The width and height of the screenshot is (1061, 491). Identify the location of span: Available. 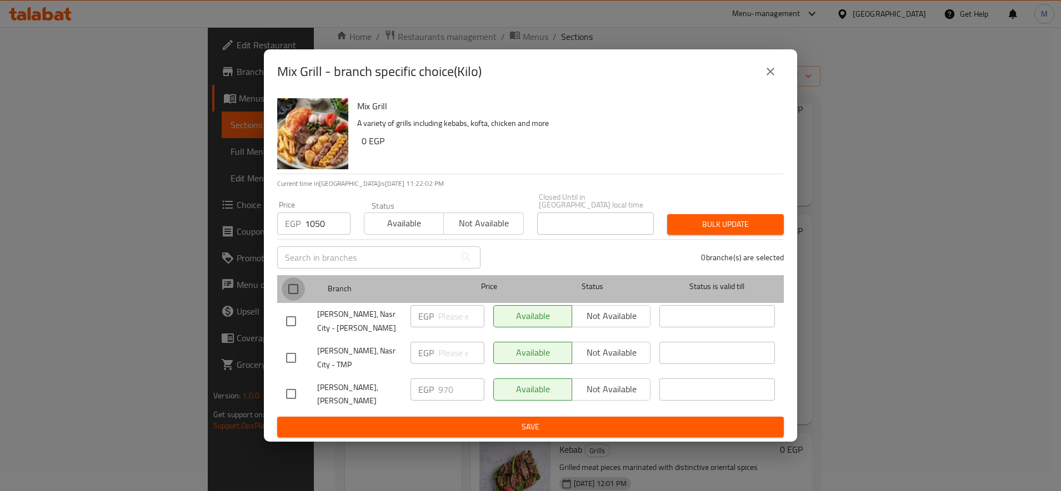
(404, 223).